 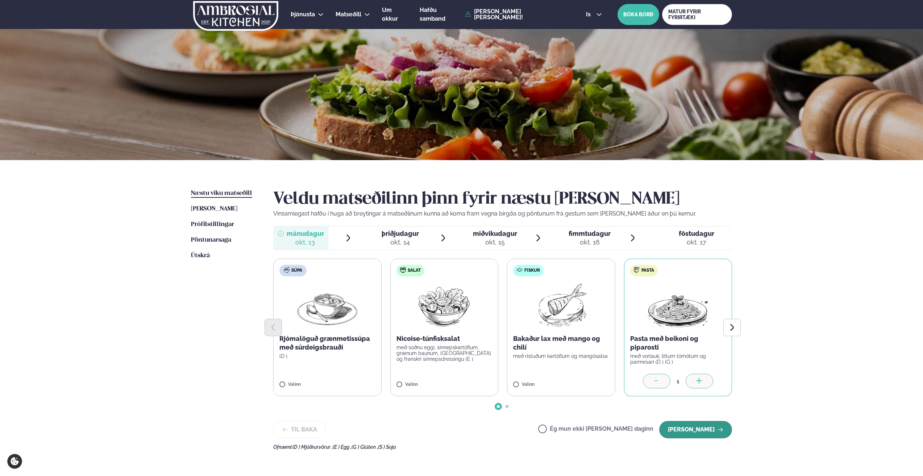 What do you see at coordinates (212, 225) in the screenshot?
I see `a: Prófílstillingar` at bounding box center [212, 225].